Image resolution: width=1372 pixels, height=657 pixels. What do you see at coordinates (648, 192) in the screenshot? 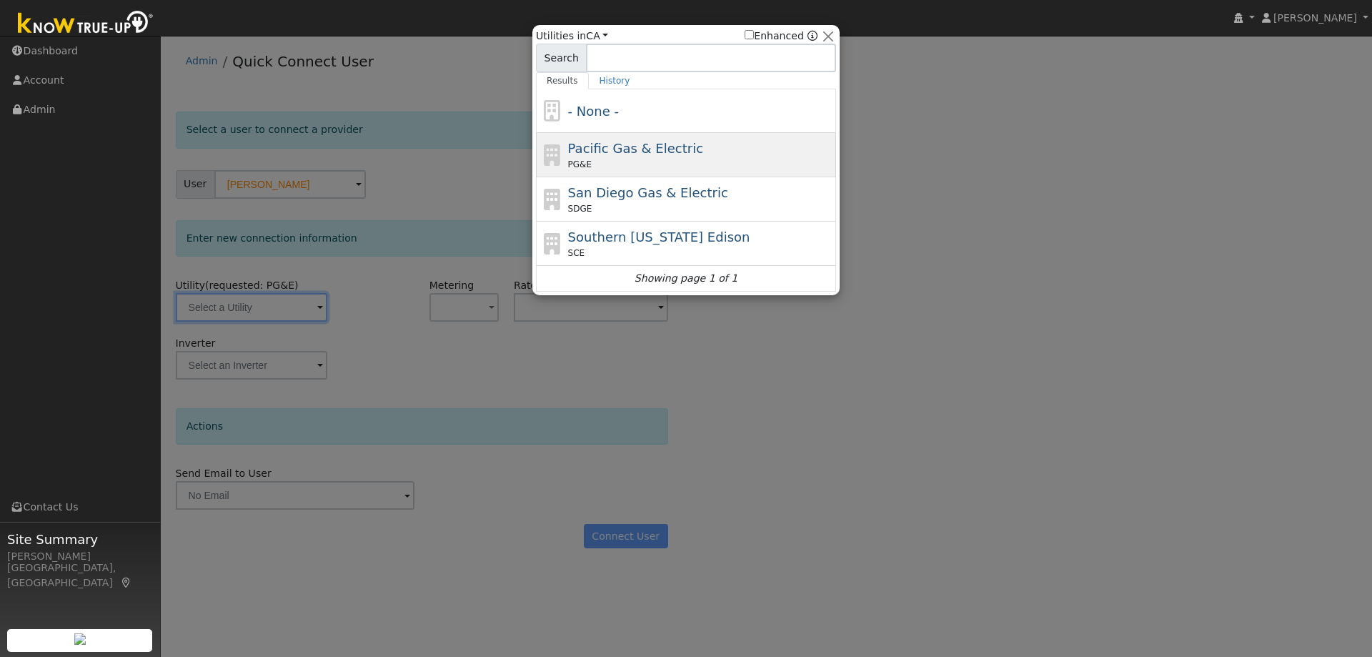
I see `span: San Diego Gas & Electric` at bounding box center [648, 192].